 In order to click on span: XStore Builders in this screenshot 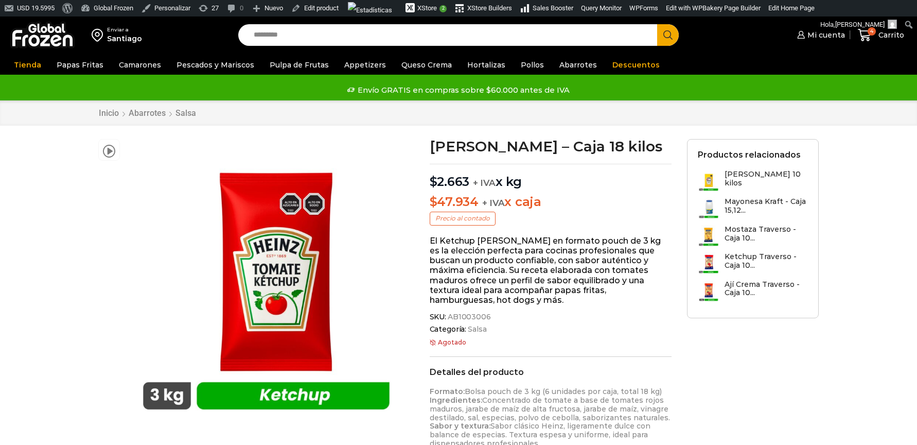, I will do `click(490, 8)`.